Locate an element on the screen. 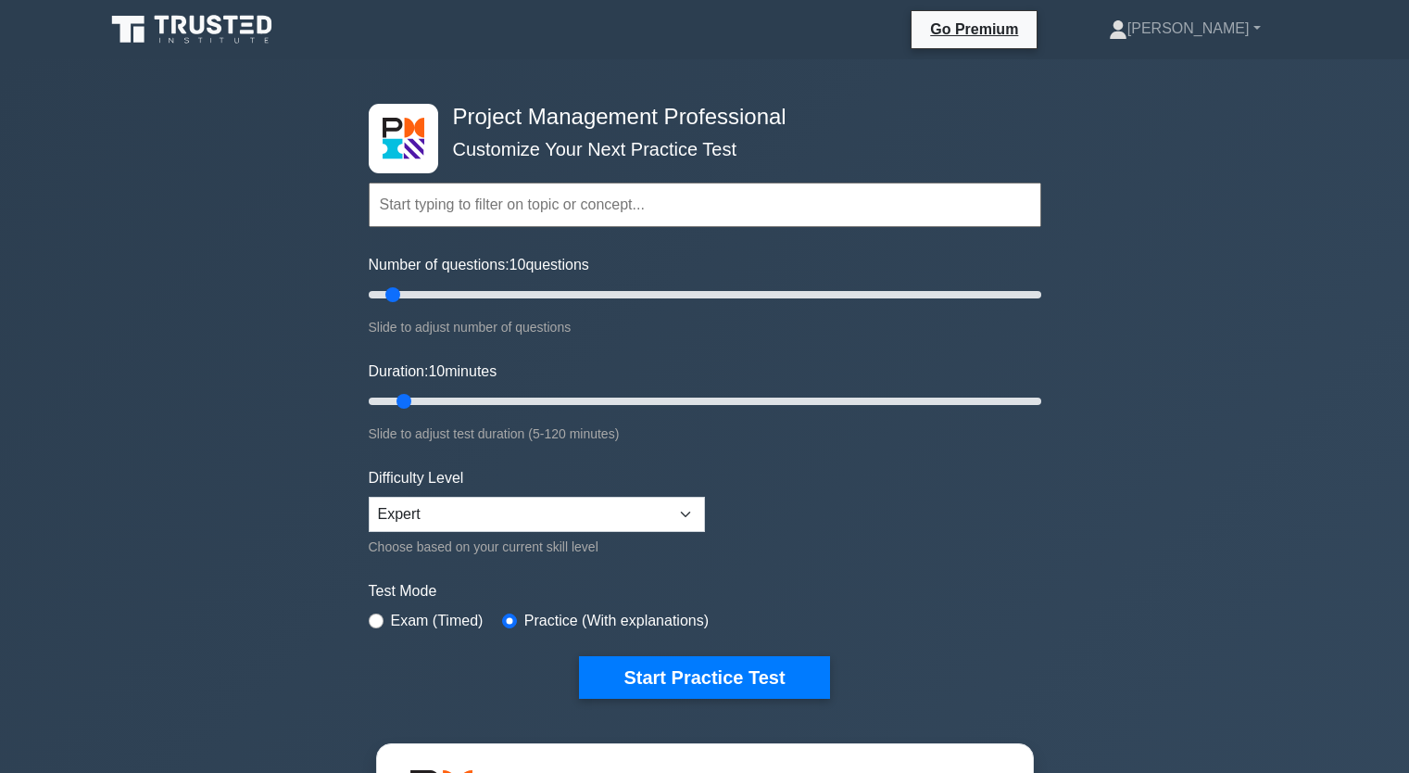 This screenshot has height=773, width=1409. label: Duration: minutes is located at coordinates (433, 372).